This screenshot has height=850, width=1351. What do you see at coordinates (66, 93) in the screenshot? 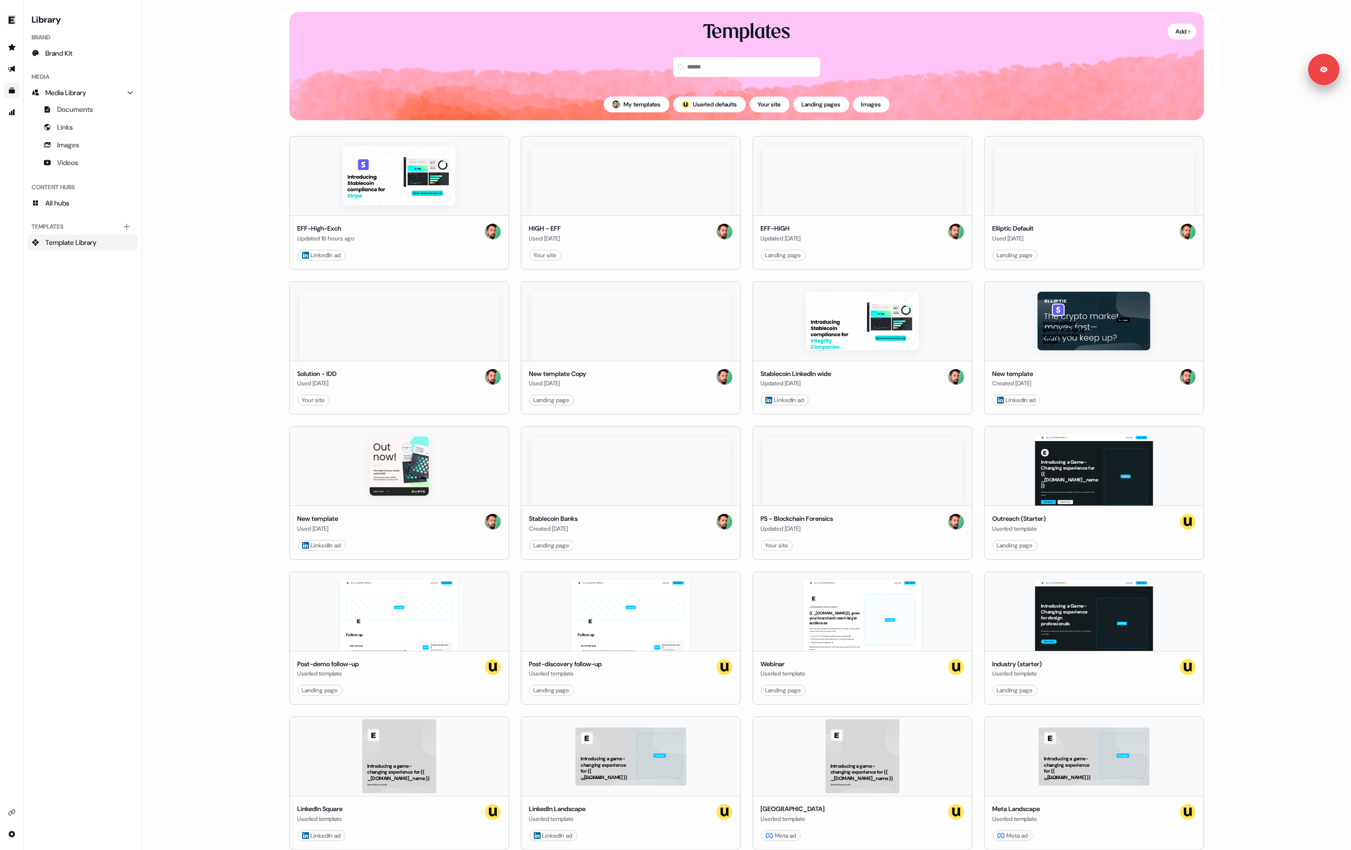
I see `span: Media Library` at bounding box center [66, 93].